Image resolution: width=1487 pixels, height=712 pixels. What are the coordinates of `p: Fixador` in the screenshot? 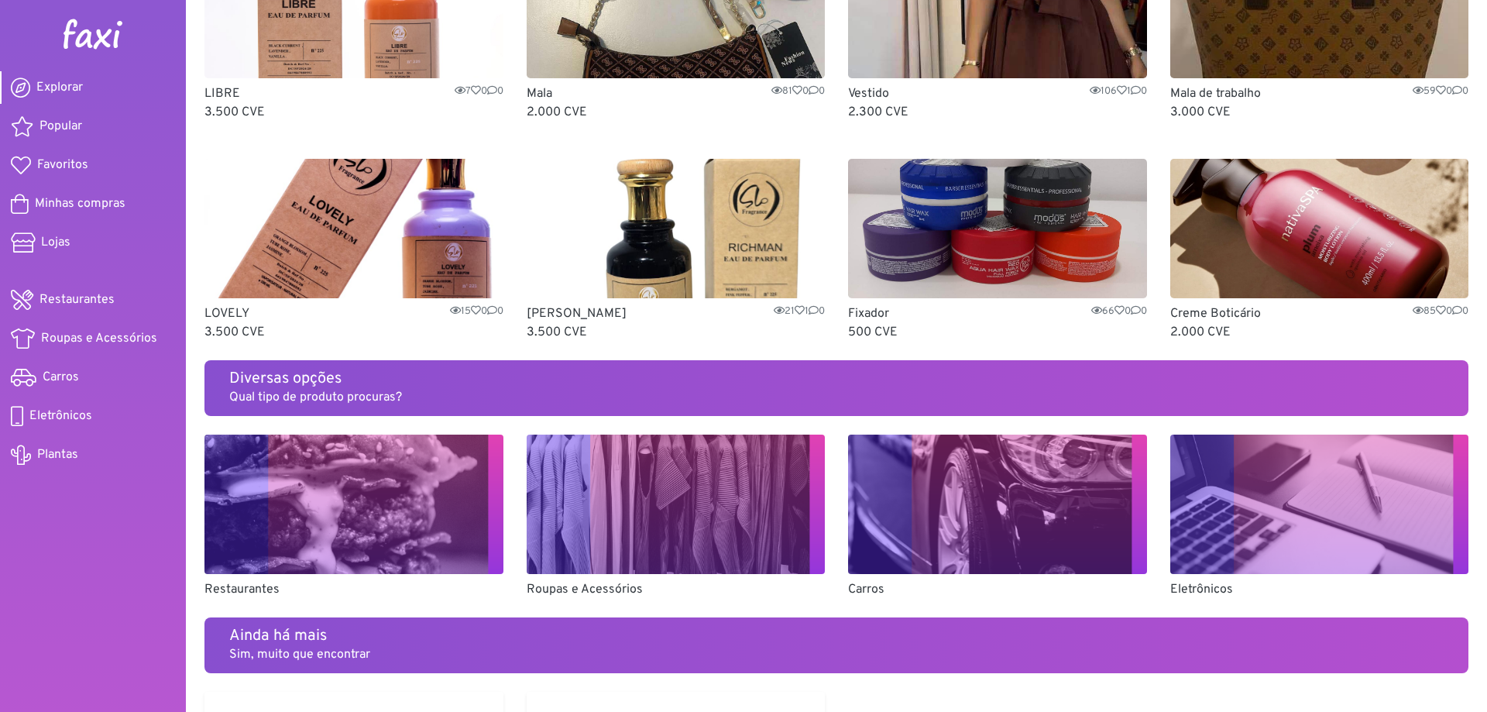 It's located at (998, 314).